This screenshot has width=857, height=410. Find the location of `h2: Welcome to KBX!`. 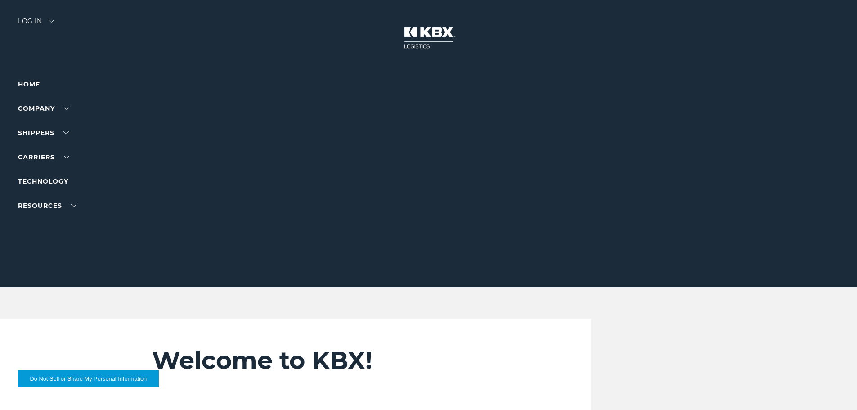

h2: Welcome to KBX! is located at coordinates (345, 360).